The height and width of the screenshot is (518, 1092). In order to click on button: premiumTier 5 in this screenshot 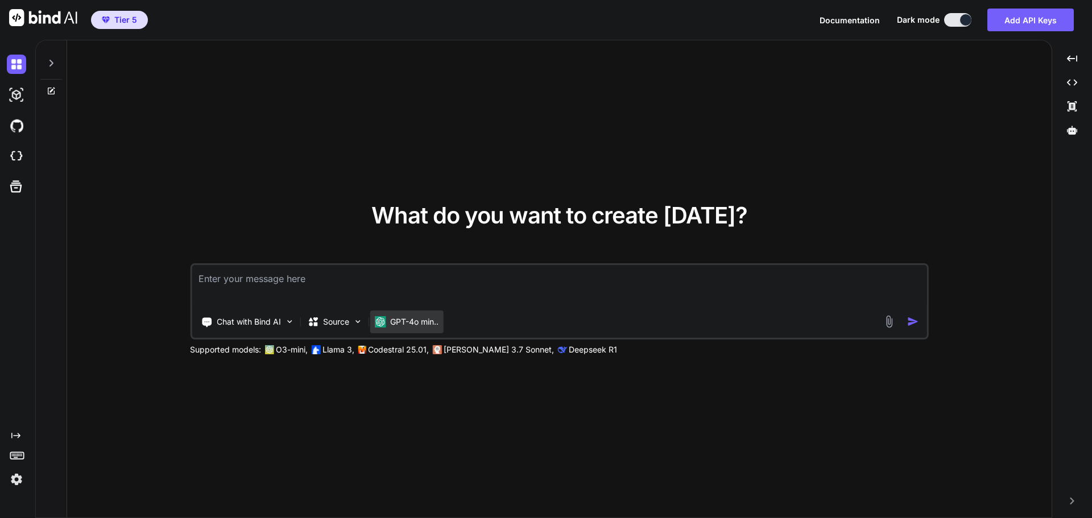, I will do `click(119, 20)`.